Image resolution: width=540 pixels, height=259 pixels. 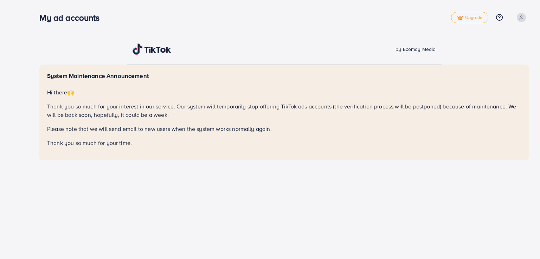 I want to click on img: TikTok, so click(x=152, y=49).